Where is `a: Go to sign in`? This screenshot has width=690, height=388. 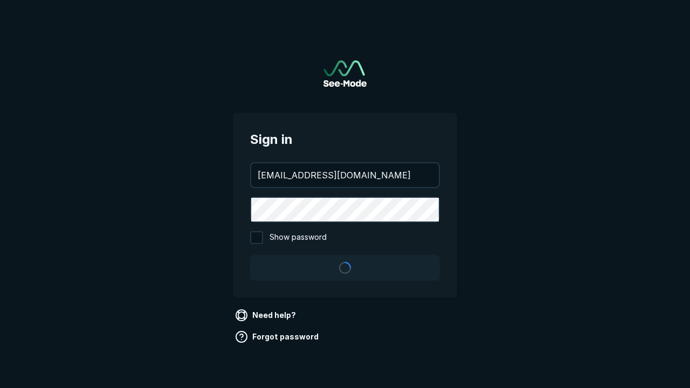
a: Go to sign in is located at coordinates (345, 73).